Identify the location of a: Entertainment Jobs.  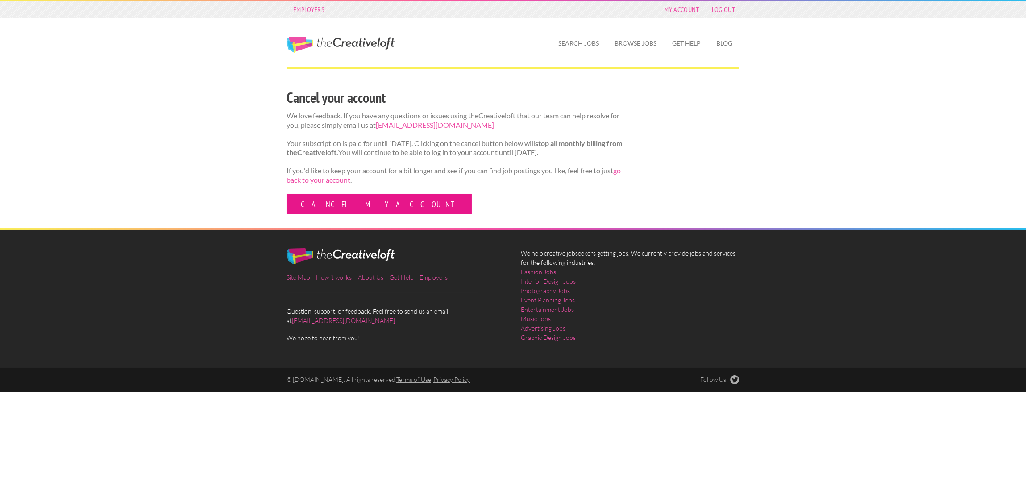
(547, 309).